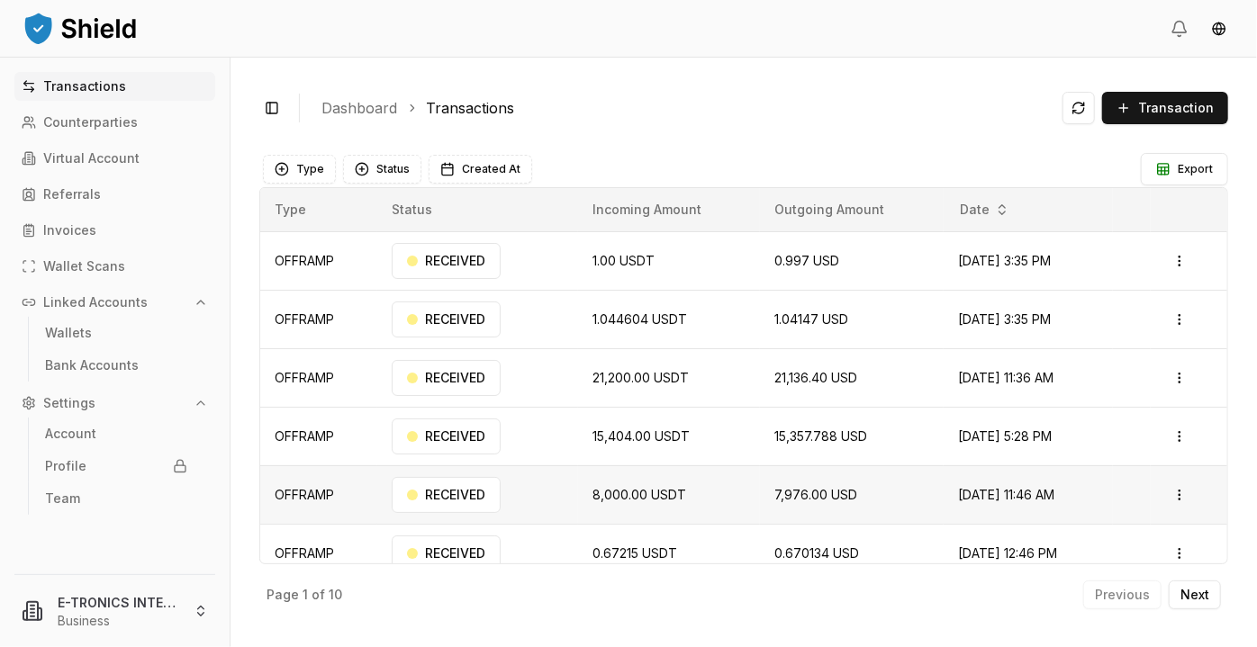 The height and width of the screenshot is (647, 1257). What do you see at coordinates (70, 434) in the screenshot?
I see `p: Account` at bounding box center [70, 434].